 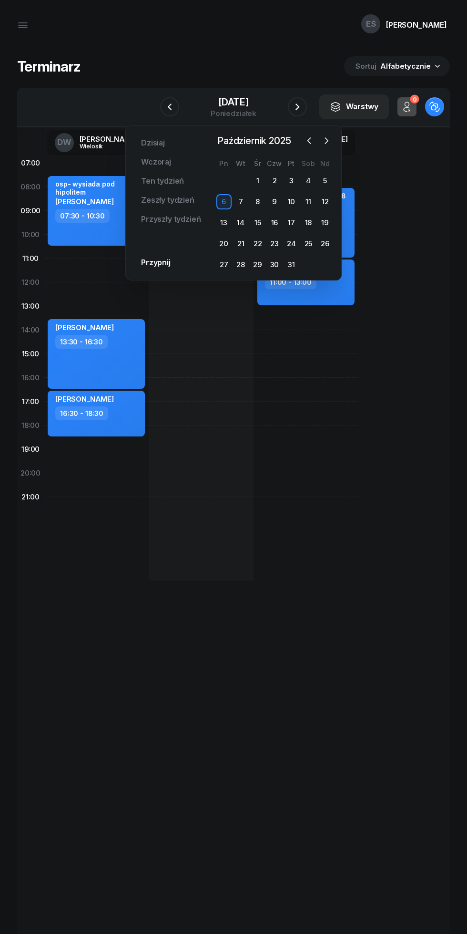 I want to click on div: 18, so click(x=309, y=223).